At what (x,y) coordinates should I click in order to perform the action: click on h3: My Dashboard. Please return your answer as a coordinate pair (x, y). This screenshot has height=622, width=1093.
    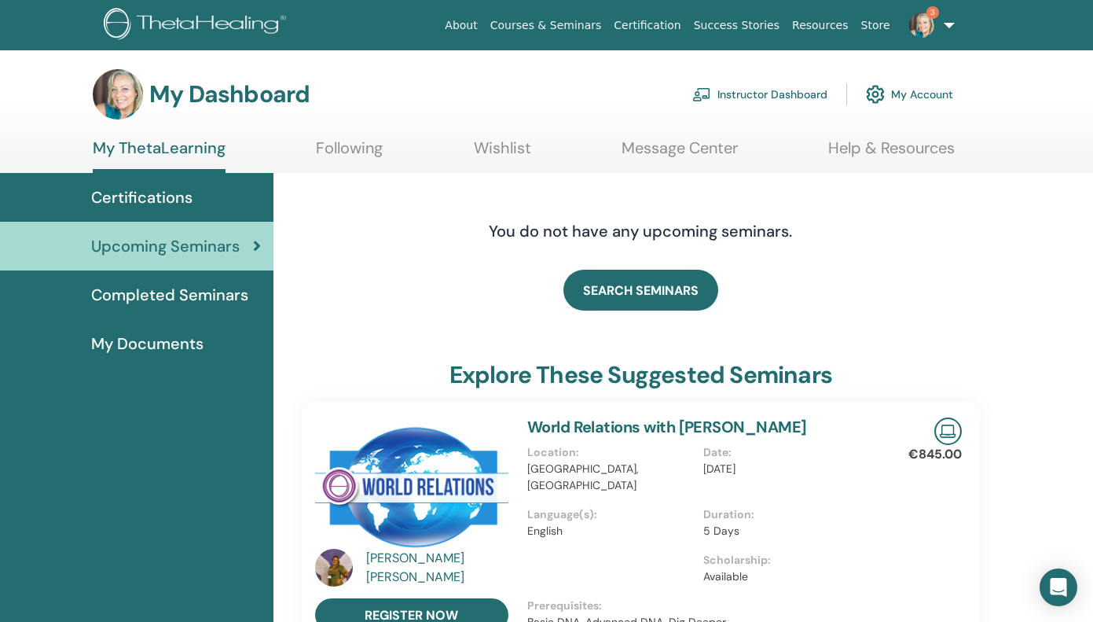
    Looking at the image, I should click on (230, 94).